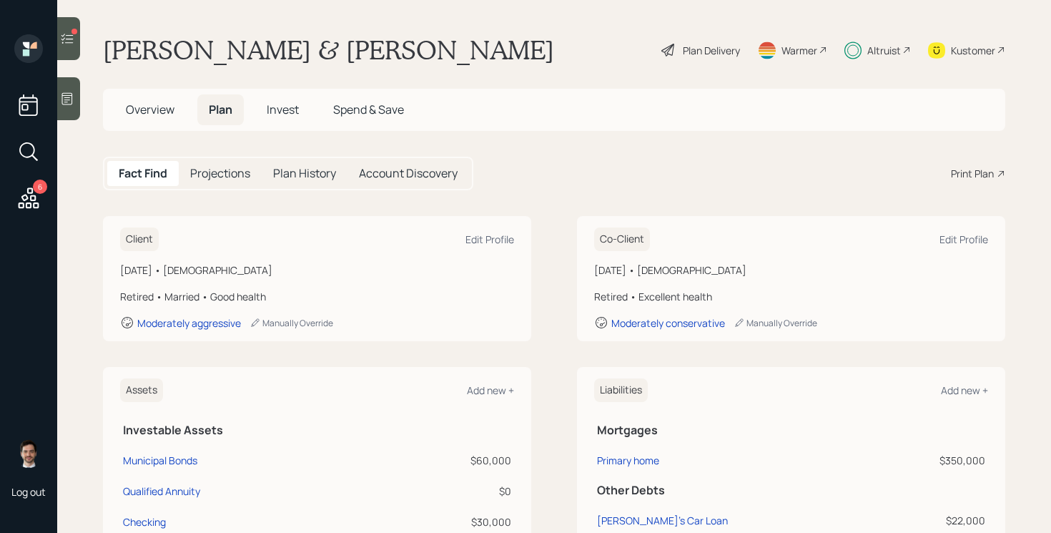  Describe the element at coordinates (317, 296) in the screenshot. I see `div: Retired • Married • Good health` at that location.